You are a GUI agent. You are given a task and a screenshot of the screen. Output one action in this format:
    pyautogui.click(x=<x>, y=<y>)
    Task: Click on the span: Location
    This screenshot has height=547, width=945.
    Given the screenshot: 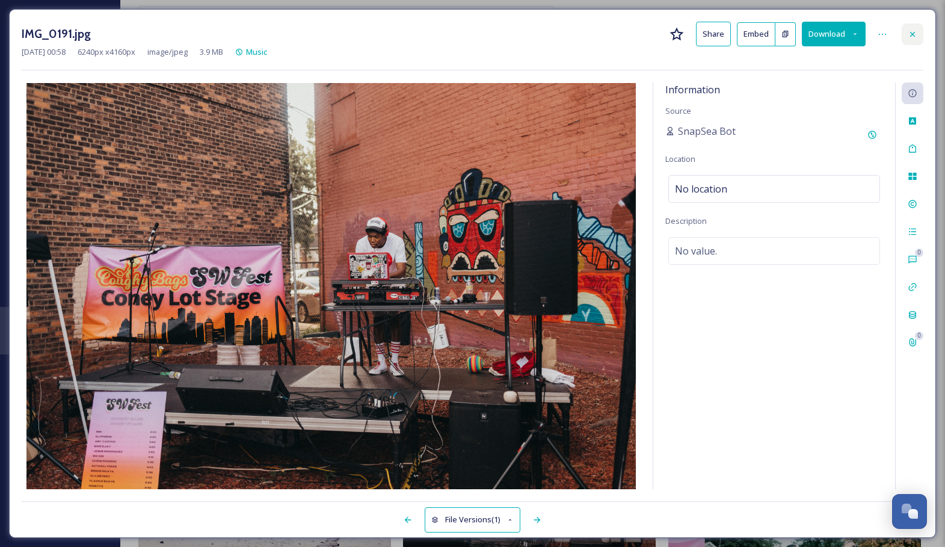 What is the action you would take?
    pyautogui.click(x=680, y=159)
    